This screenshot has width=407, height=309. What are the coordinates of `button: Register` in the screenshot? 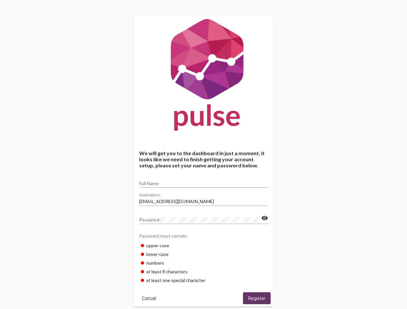 It's located at (257, 298).